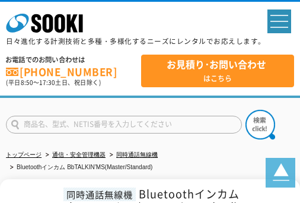 This screenshot has width=300, height=203. I want to click on span: 8:50, so click(27, 82).